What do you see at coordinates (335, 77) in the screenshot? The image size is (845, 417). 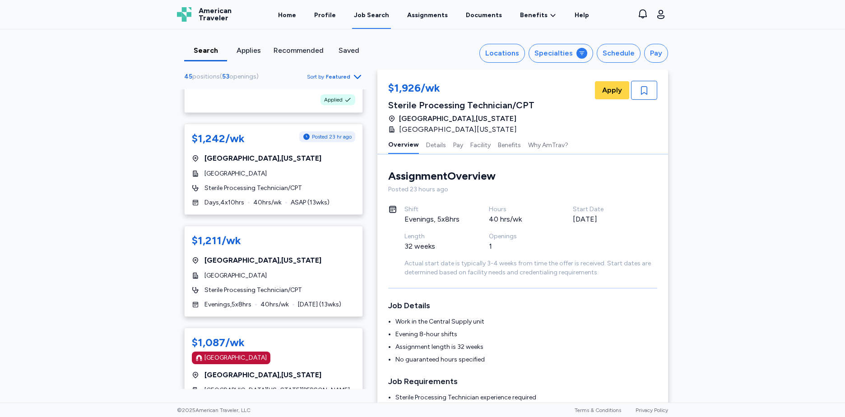 I see `button: Sort byFeatured` at bounding box center [335, 77].